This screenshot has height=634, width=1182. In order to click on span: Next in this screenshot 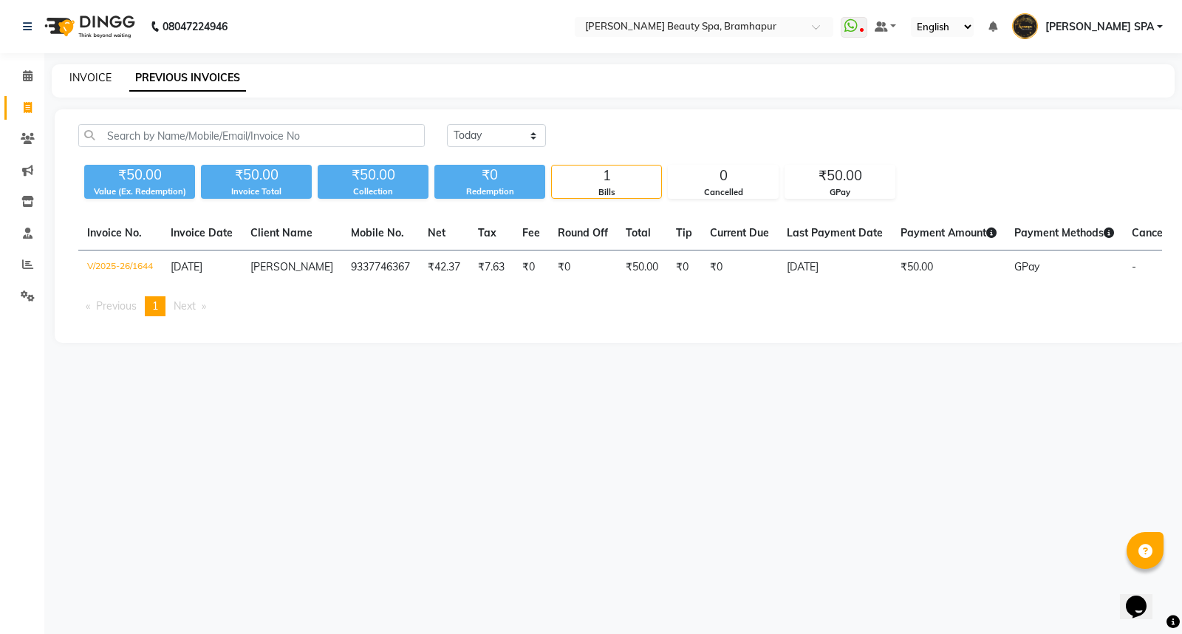, I will do `click(185, 306)`.